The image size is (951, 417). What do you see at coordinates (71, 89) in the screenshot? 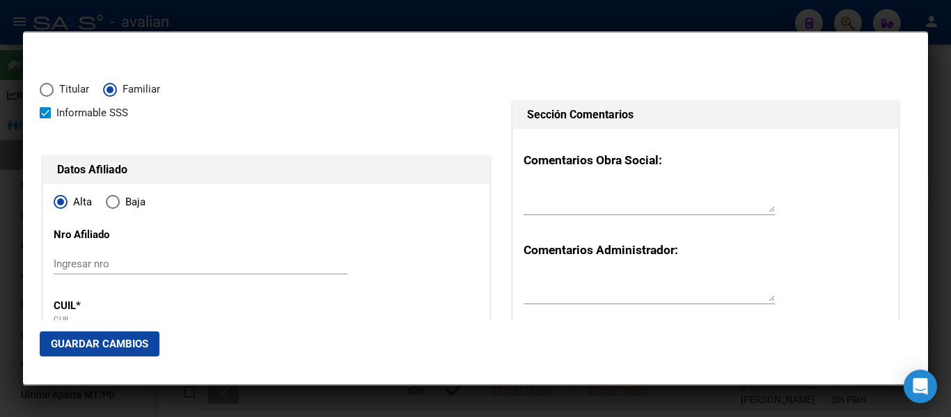
I see `span: Titular` at bounding box center [71, 89].